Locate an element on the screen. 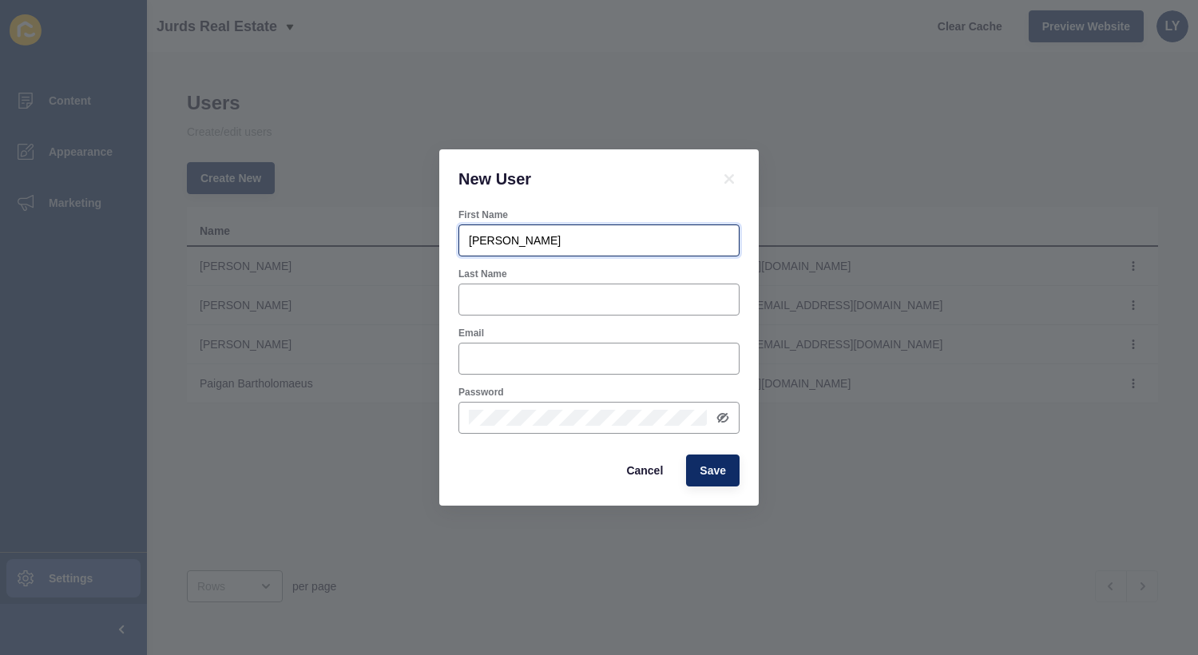  label: Email is located at coordinates (471, 333).